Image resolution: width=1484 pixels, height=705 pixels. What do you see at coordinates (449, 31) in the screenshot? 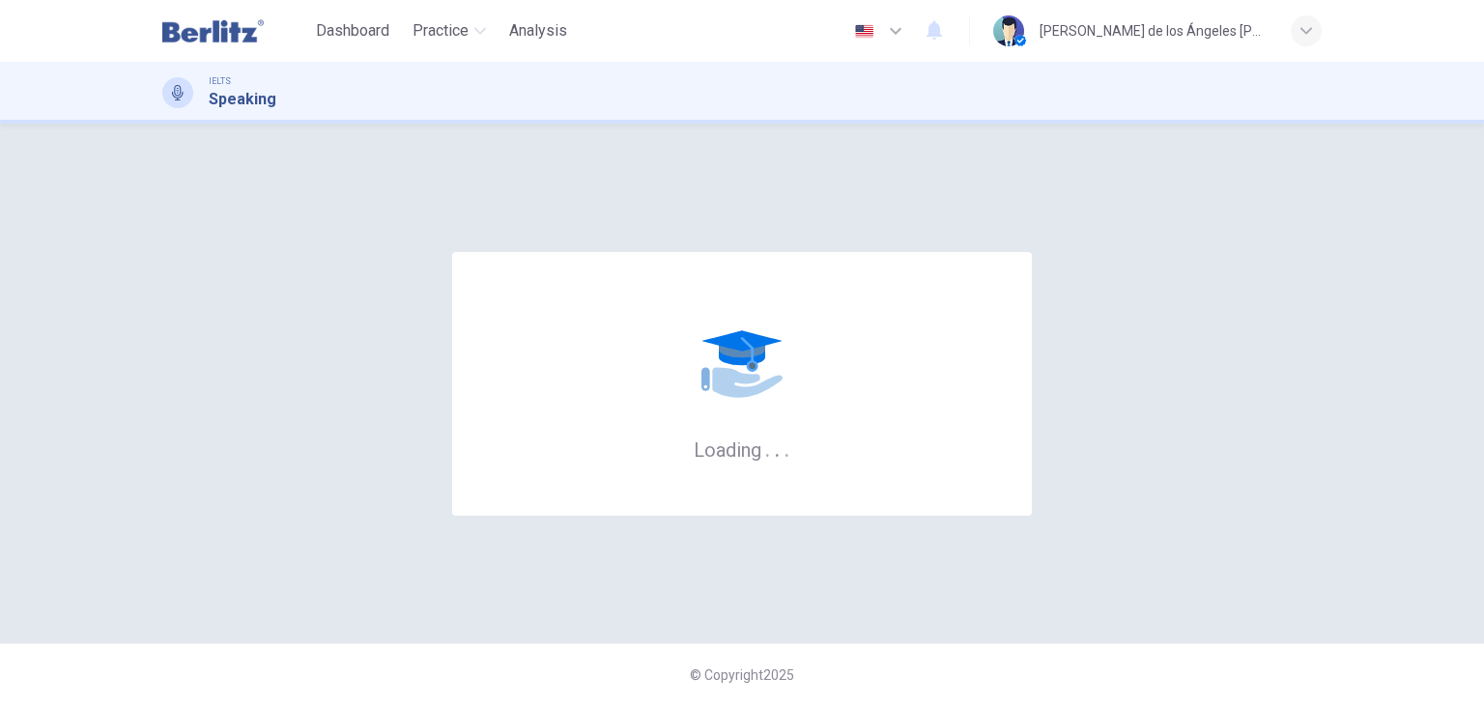
I see `button: Practice` at bounding box center [449, 31].